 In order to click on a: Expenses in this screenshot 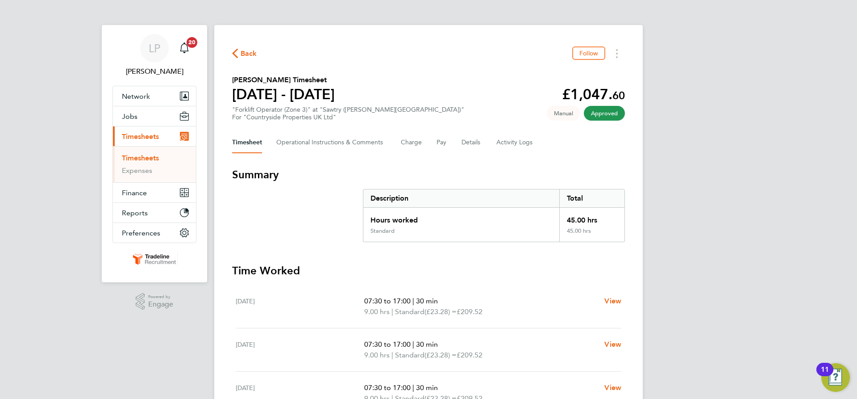, I will do `click(137, 170)`.